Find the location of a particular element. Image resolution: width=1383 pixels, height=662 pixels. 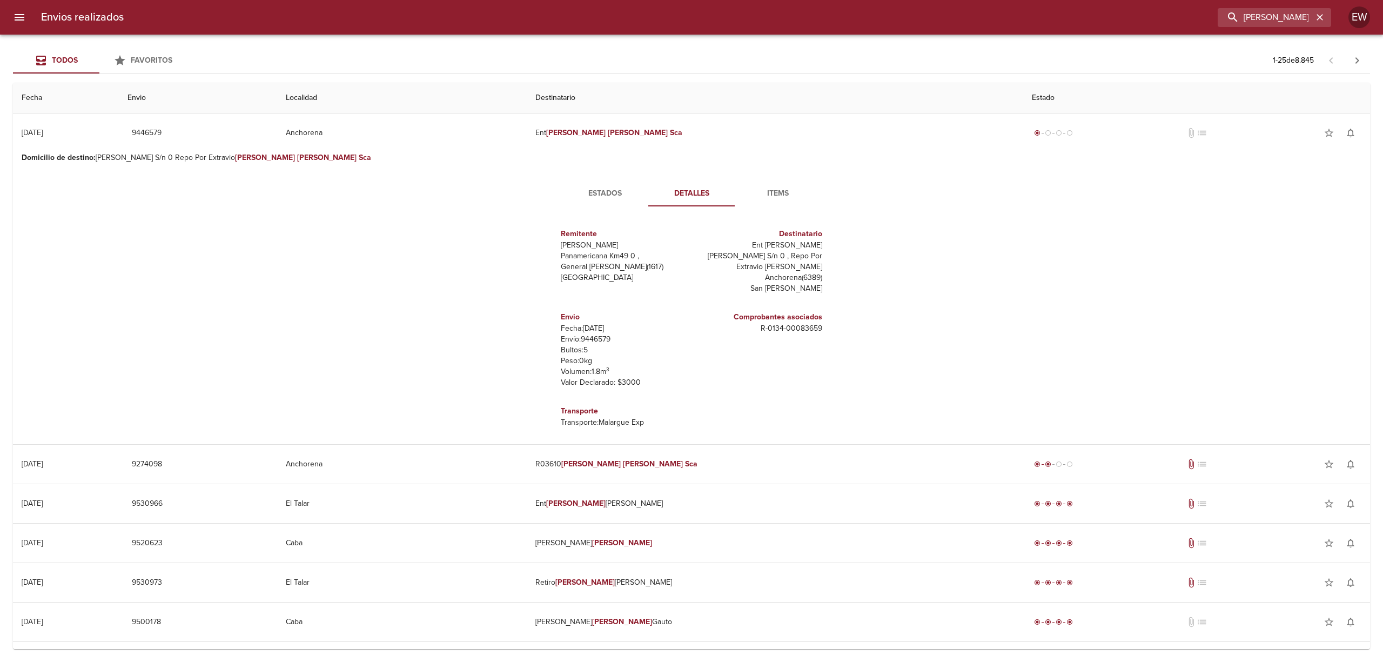

span: Pagina anterior is located at coordinates (1331, 60).